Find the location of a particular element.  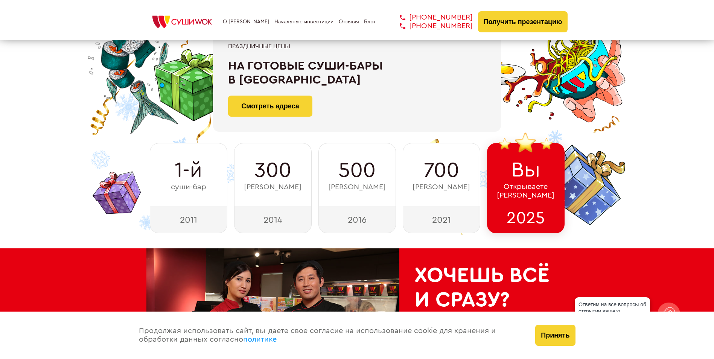

a: Отзывы is located at coordinates (349, 22).